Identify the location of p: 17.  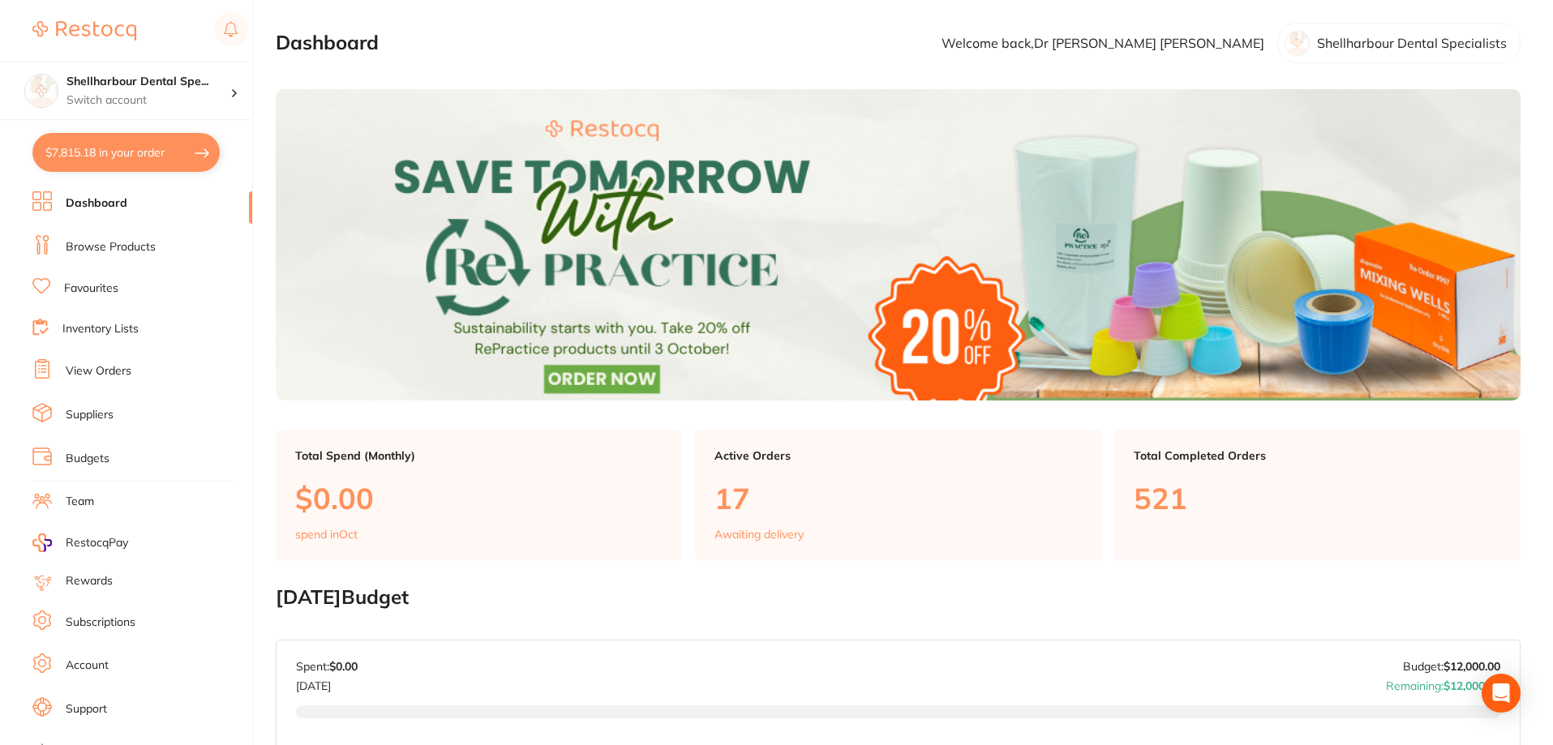
(898, 498).